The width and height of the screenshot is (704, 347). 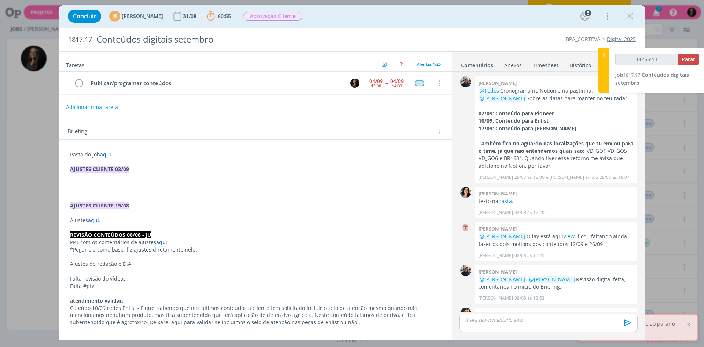 What do you see at coordinates (556, 155) in the screenshot?
I see `p: "VD_GO1 VD_GO5 VD_GO6 e BR163". Quando tiver esse retorno me avisa que adiciono no Notion, por fa...` at bounding box center [556, 155].